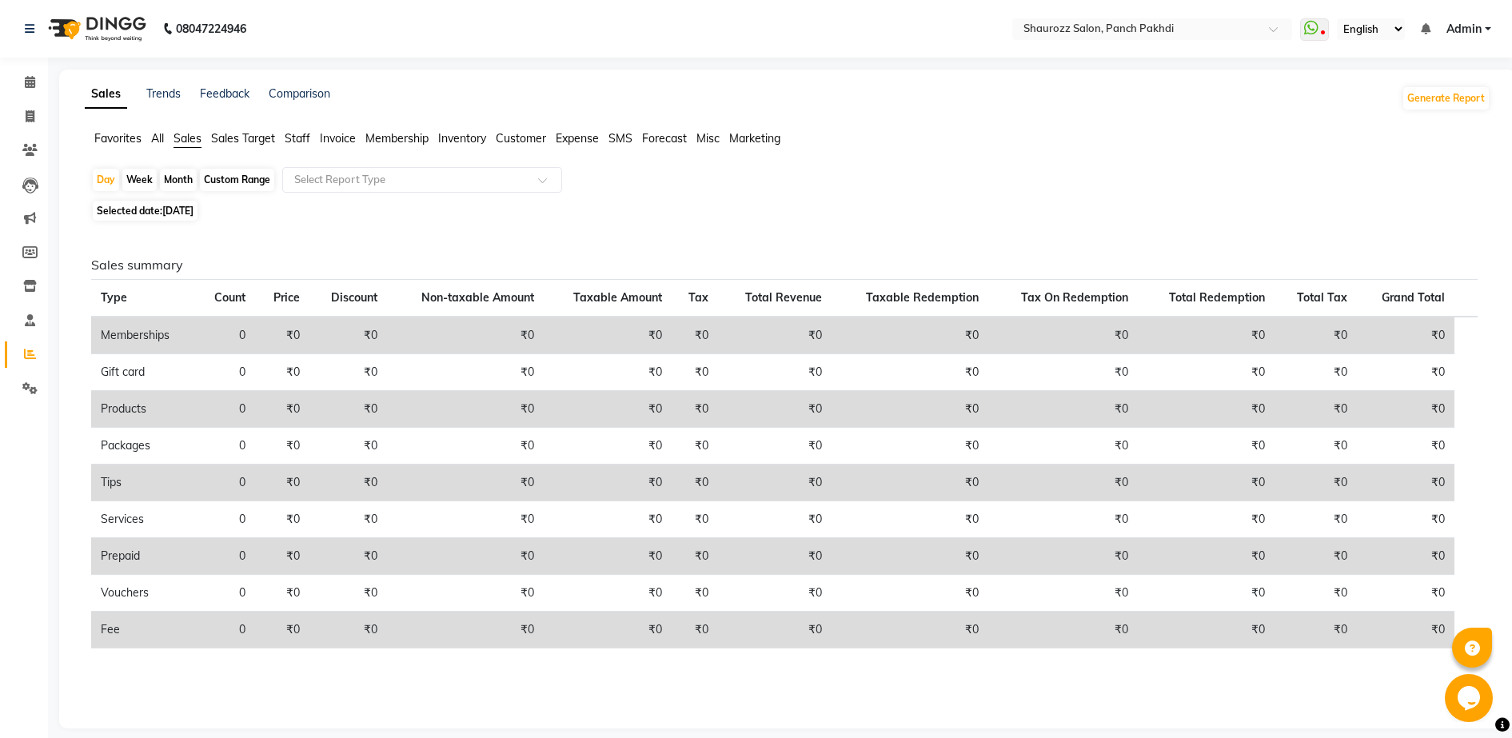 The width and height of the screenshot is (1512, 738). Describe the element at coordinates (143, 520) in the screenshot. I see `td: Services` at that location.